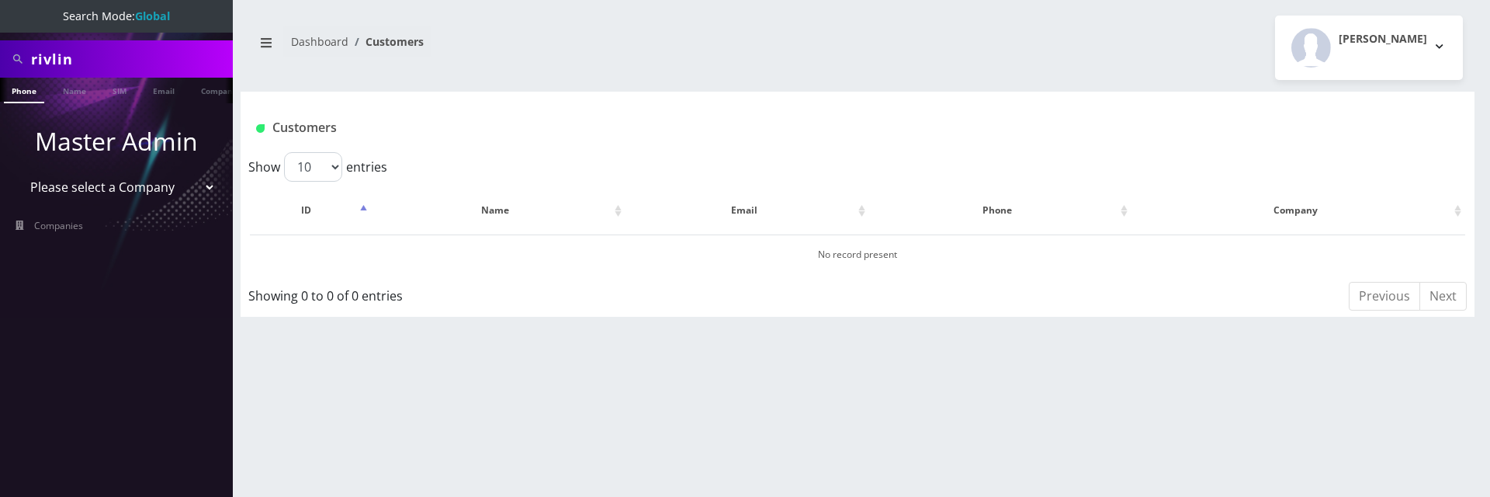 Image resolution: width=1490 pixels, height=497 pixels. What do you see at coordinates (1001, 210) in the screenshot?
I see `th: Phone: activate to sort column ascending` at bounding box center [1001, 210].